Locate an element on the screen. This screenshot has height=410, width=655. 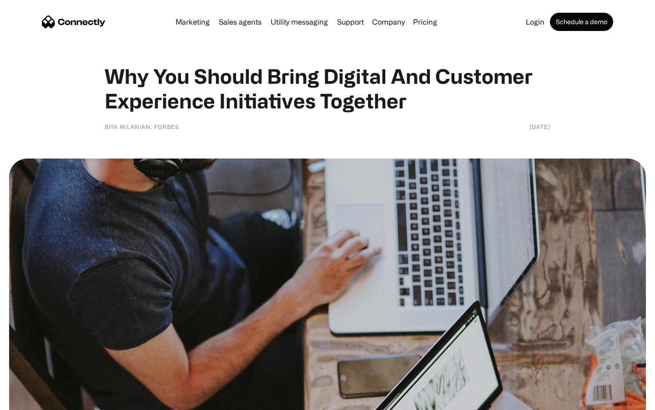
a: Sales agents is located at coordinates (240, 22).